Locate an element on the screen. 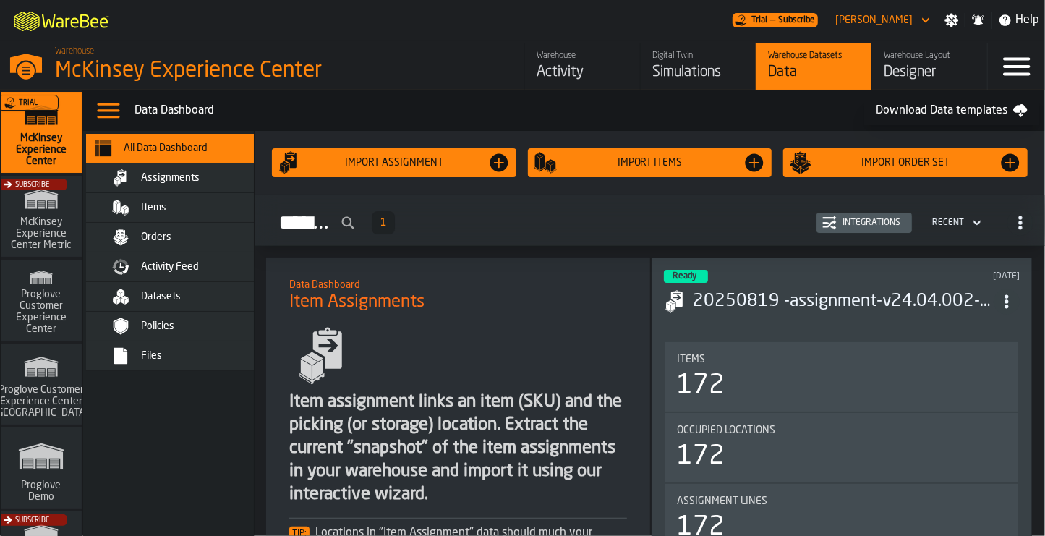  label: button-toggle-Data Menu is located at coordinates (108, 111).